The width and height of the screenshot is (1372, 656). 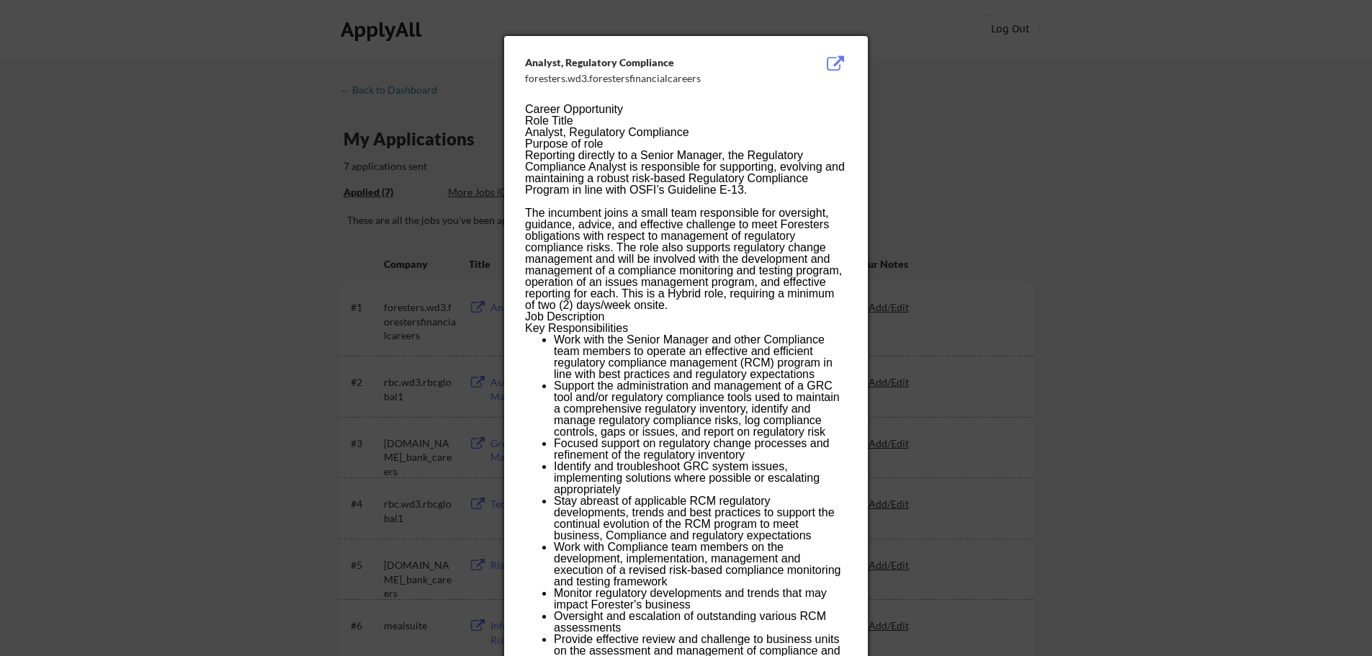 What do you see at coordinates (700, 409) in the screenshot?
I see `li: Support the administration and management of a GRC tool and/or regulatory compliance tools used t...` at bounding box center [700, 409].